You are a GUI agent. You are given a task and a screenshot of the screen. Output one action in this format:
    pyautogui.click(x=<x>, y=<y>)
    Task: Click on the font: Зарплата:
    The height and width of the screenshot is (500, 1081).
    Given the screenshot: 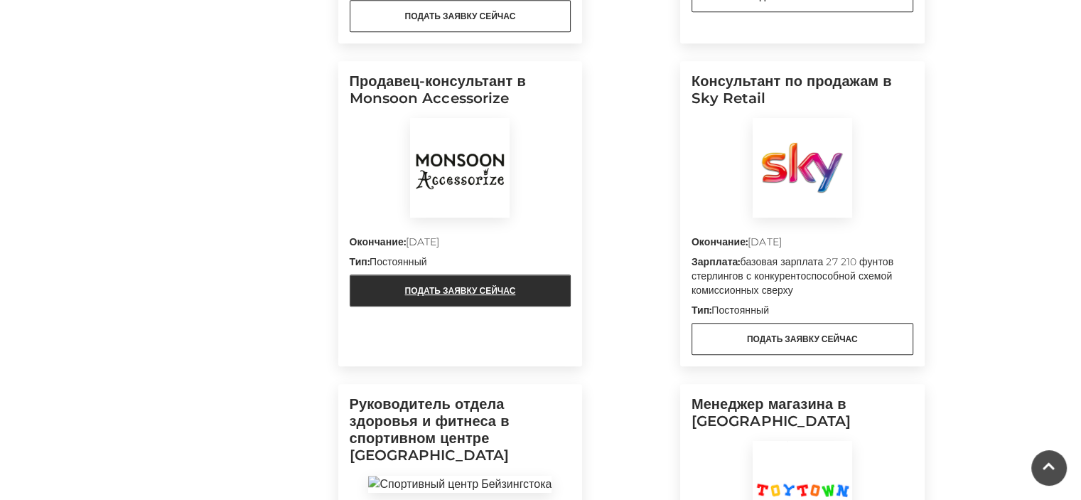 What is the action you would take?
    pyautogui.click(x=716, y=262)
    